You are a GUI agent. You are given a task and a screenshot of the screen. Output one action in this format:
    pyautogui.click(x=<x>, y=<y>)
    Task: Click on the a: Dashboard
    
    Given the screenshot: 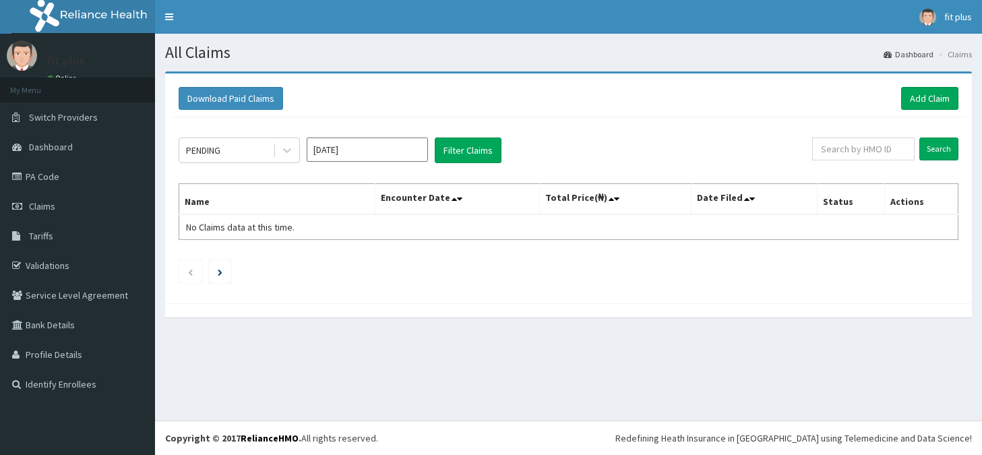 What is the action you would take?
    pyautogui.click(x=908, y=54)
    